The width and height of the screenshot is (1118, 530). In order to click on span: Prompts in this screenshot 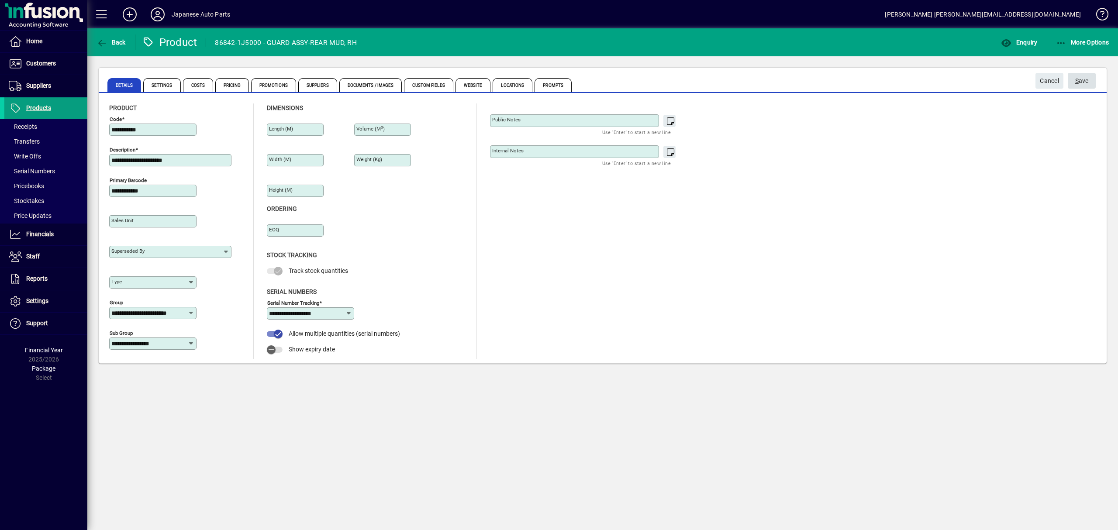, I will do `click(553, 85)`.